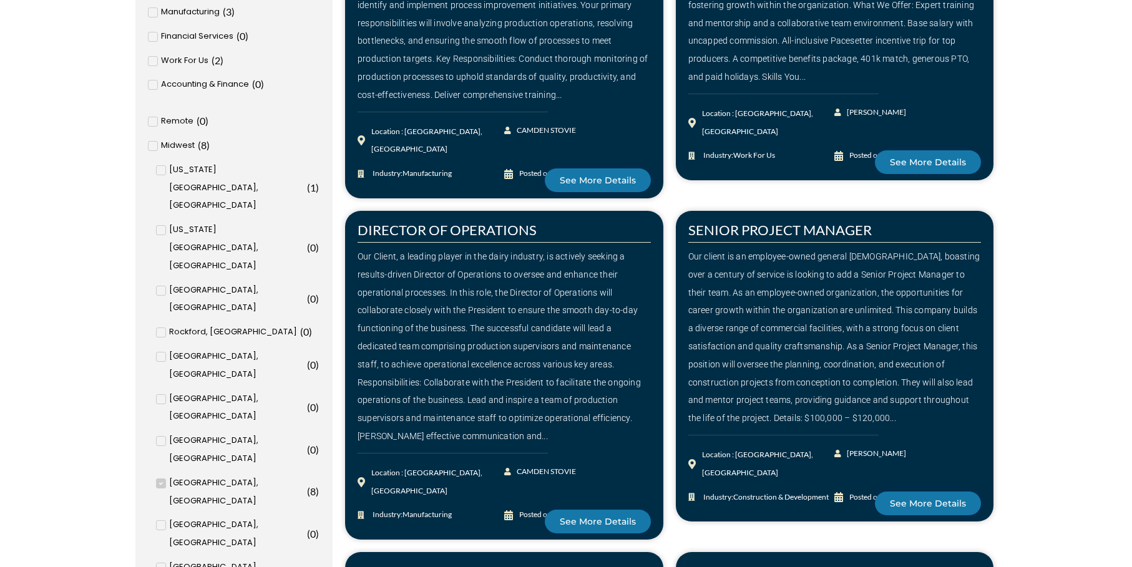 Image resolution: width=1132 pixels, height=567 pixels. I want to click on span: Financial Services, so click(197, 36).